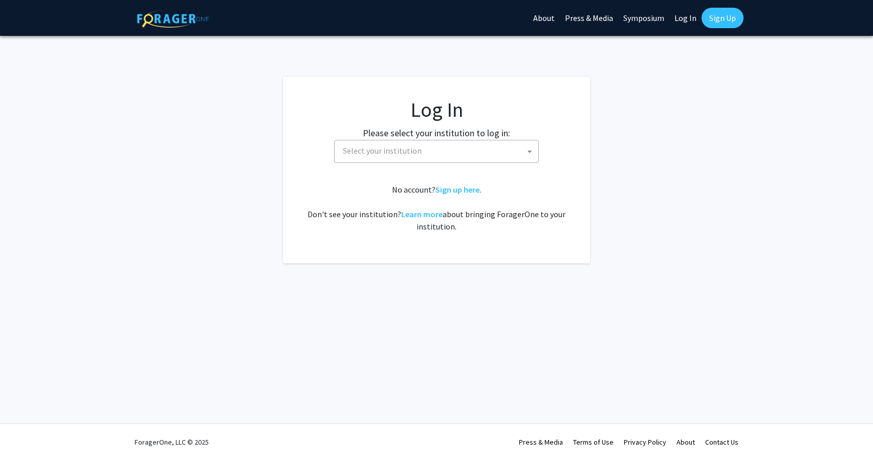  What do you see at coordinates (541, 442) in the screenshot?
I see `a: Press & Media` at bounding box center [541, 442].